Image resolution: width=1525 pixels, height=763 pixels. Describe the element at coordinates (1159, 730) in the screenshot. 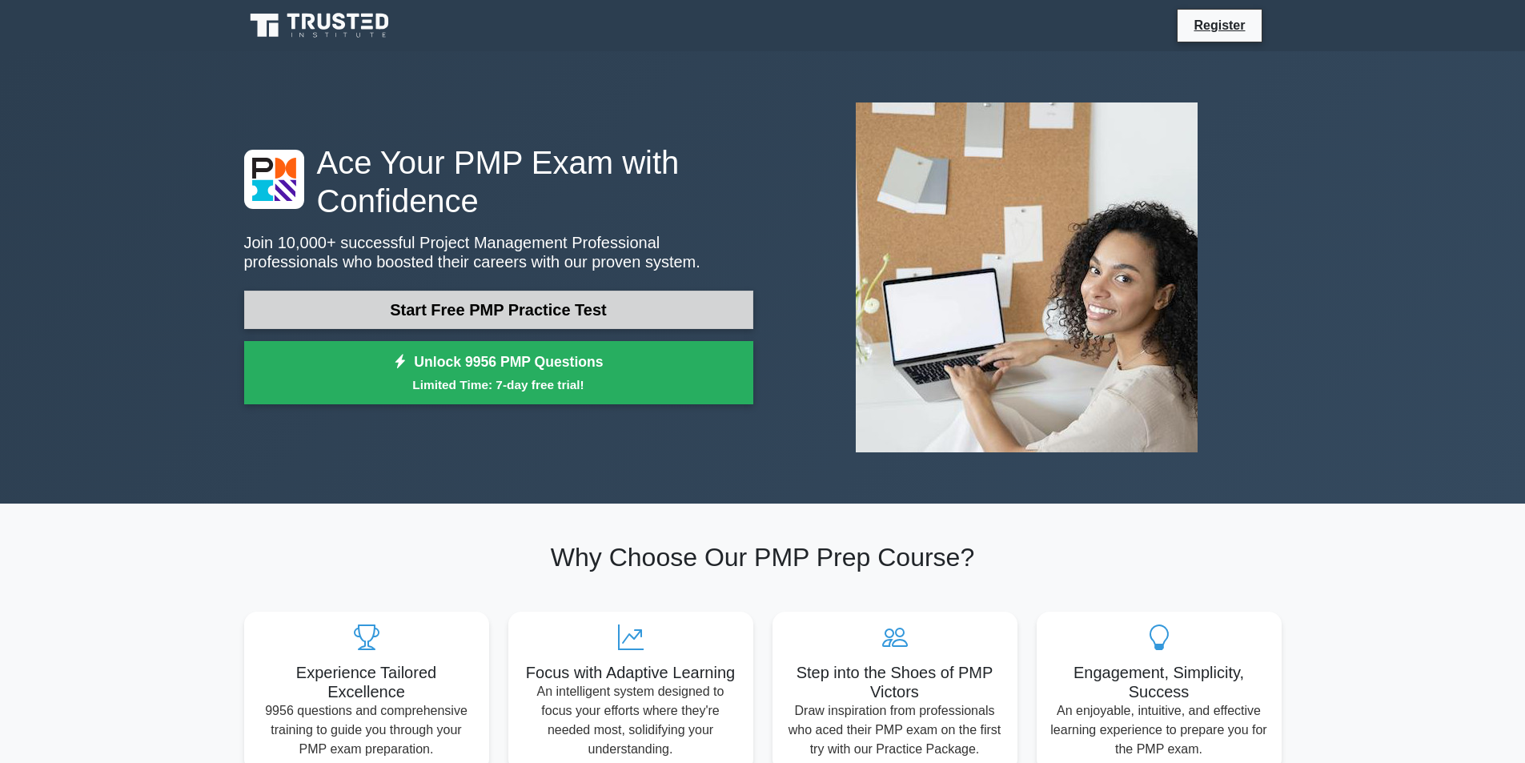

I see `p: An enjoyable, intuitive, and effective learning experience to prepare you for the PMP exam.` at that location.